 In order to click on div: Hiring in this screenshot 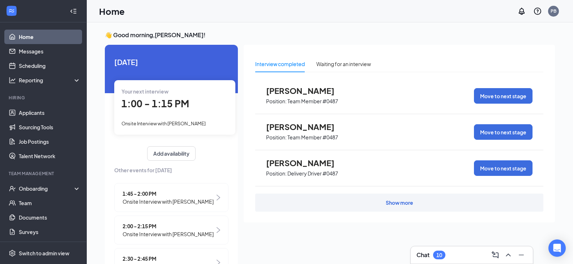, I will do `click(44, 98)`.